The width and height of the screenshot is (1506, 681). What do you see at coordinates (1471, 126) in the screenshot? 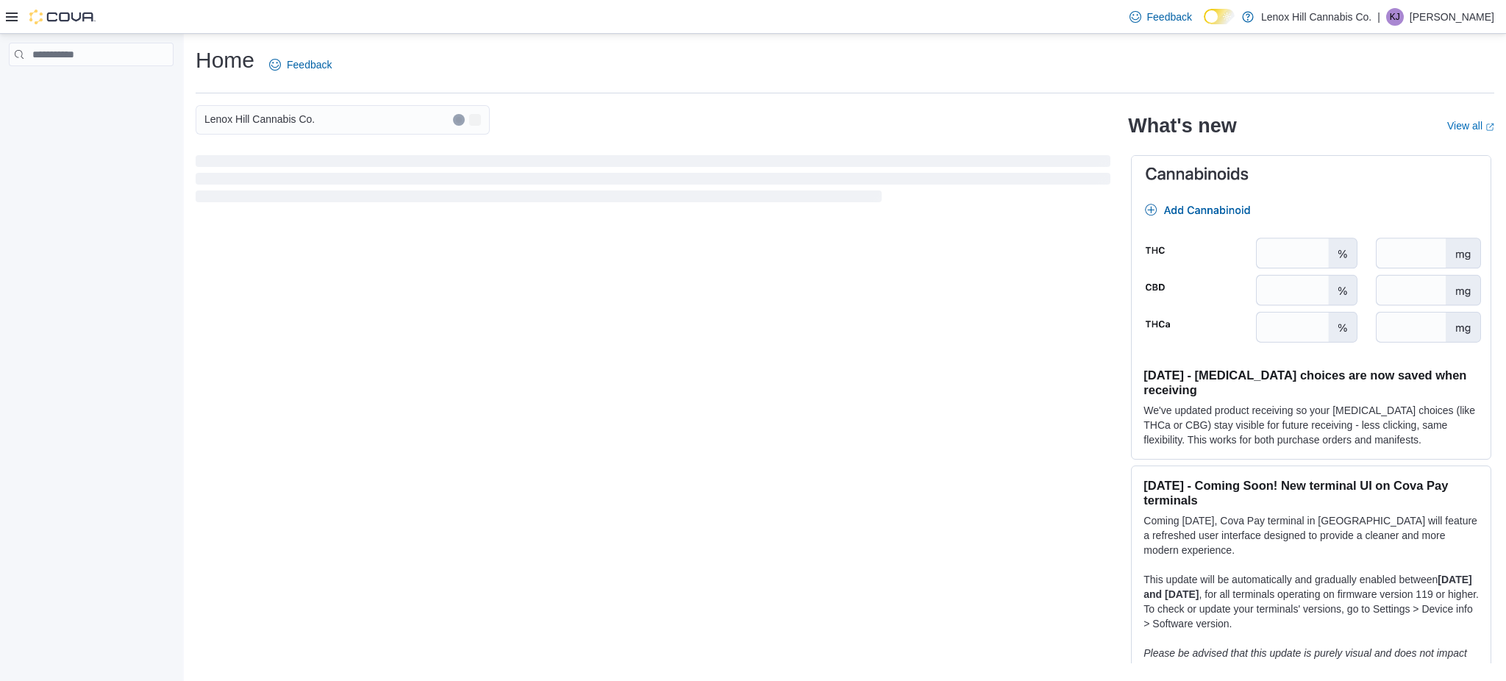
I see `a: View allExternal link` at bounding box center [1471, 126].